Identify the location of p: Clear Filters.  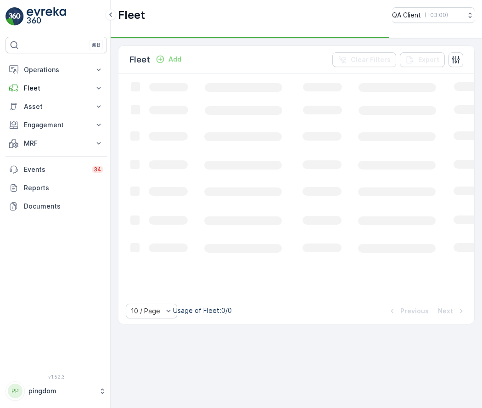
(371, 60).